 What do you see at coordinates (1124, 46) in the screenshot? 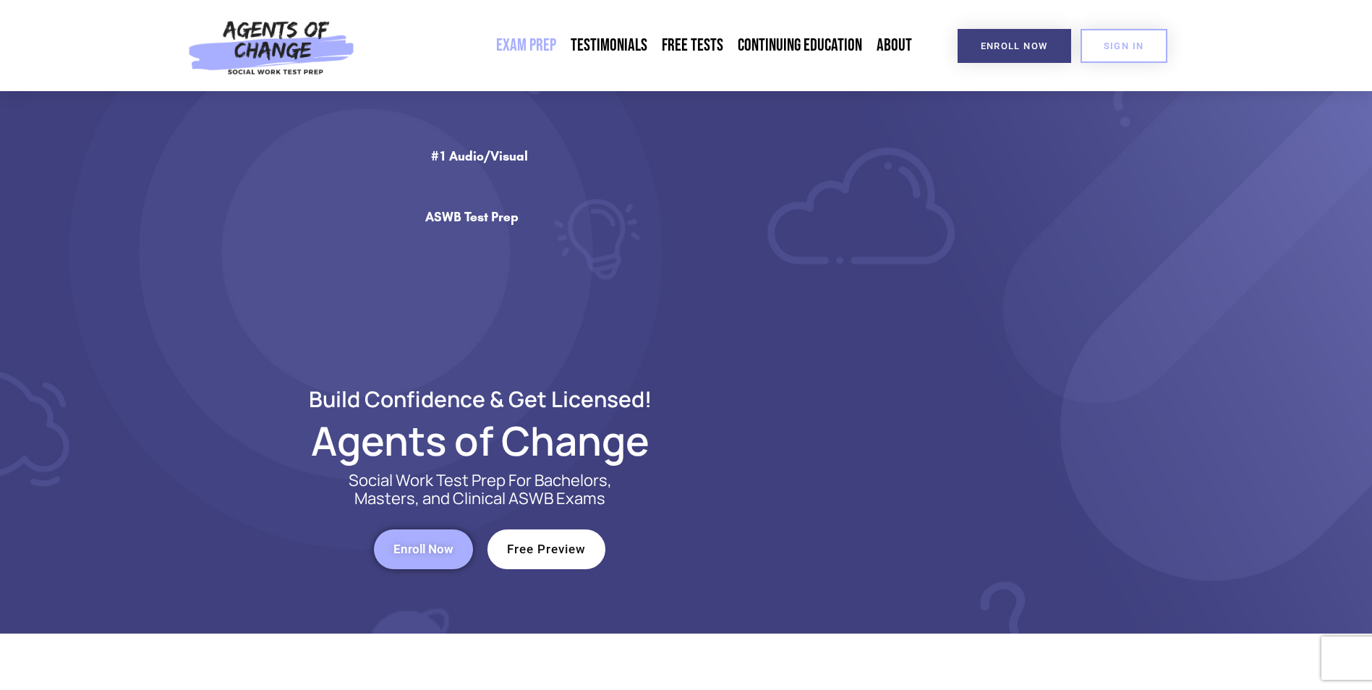
I see `a: SIGN IN` at bounding box center [1124, 46].